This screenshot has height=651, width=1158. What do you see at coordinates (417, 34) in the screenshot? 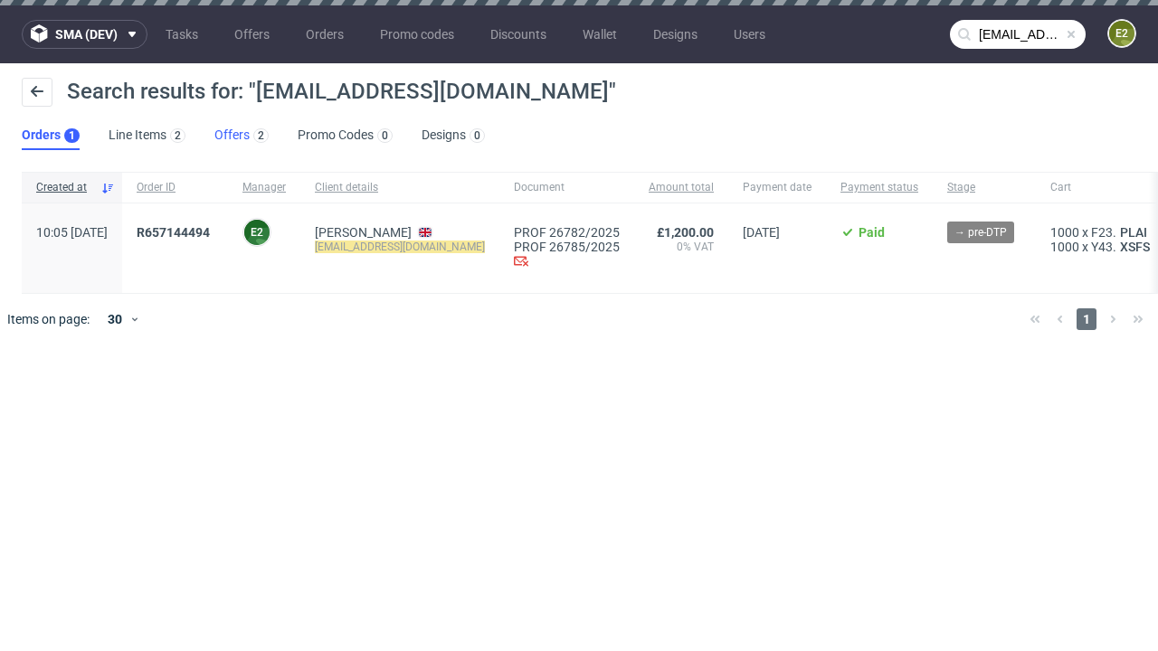
I see `a: Promo codes` at bounding box center [417, 34].